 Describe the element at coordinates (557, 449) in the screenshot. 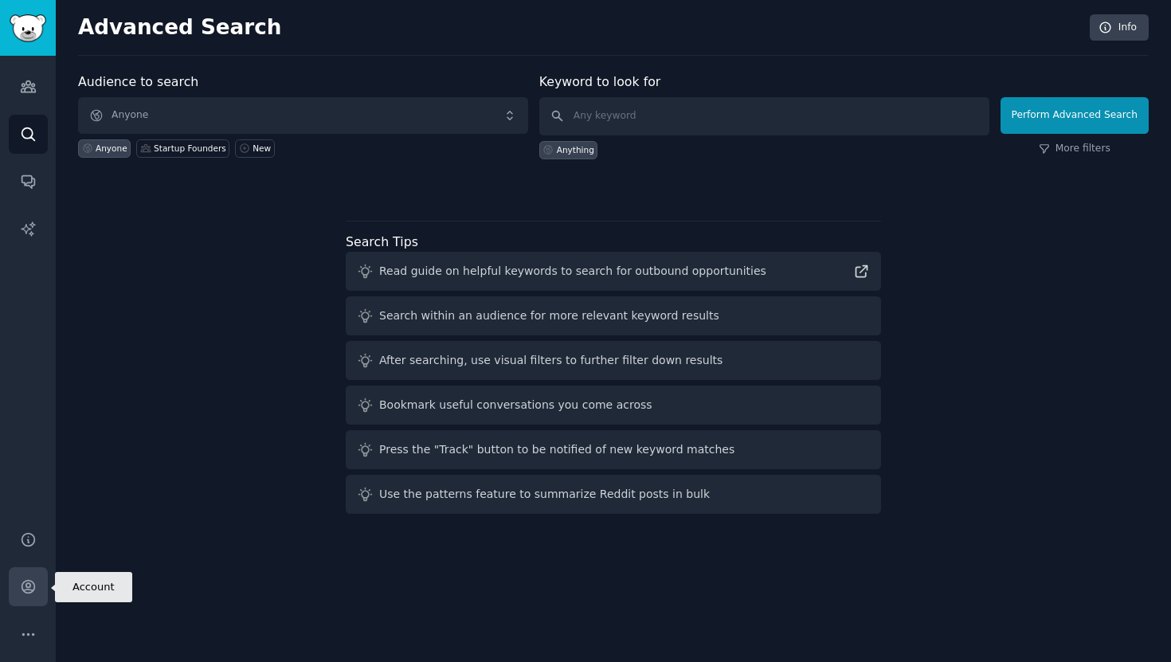

I see `div: Press the "Track" button to be notified of new keyword matches` at that location.